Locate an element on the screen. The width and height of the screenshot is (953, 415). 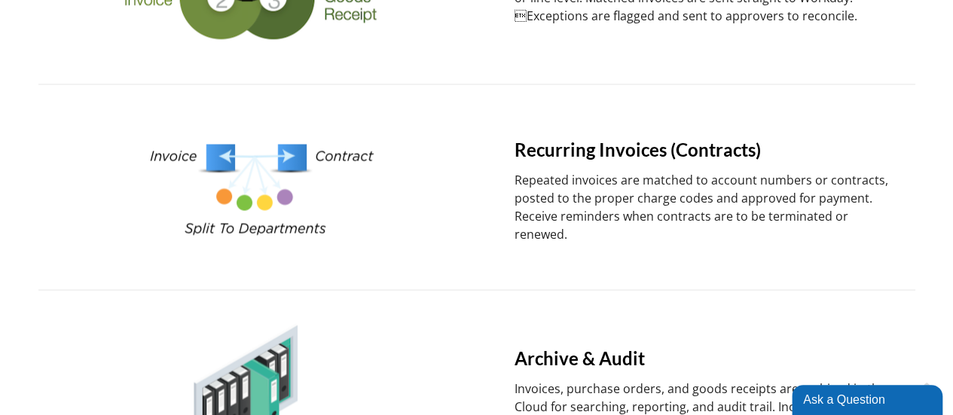
p: Repeated invoices are matched to account numbers or contracts, posted to the proper charge codes ... is located at coordinates (707, 206).